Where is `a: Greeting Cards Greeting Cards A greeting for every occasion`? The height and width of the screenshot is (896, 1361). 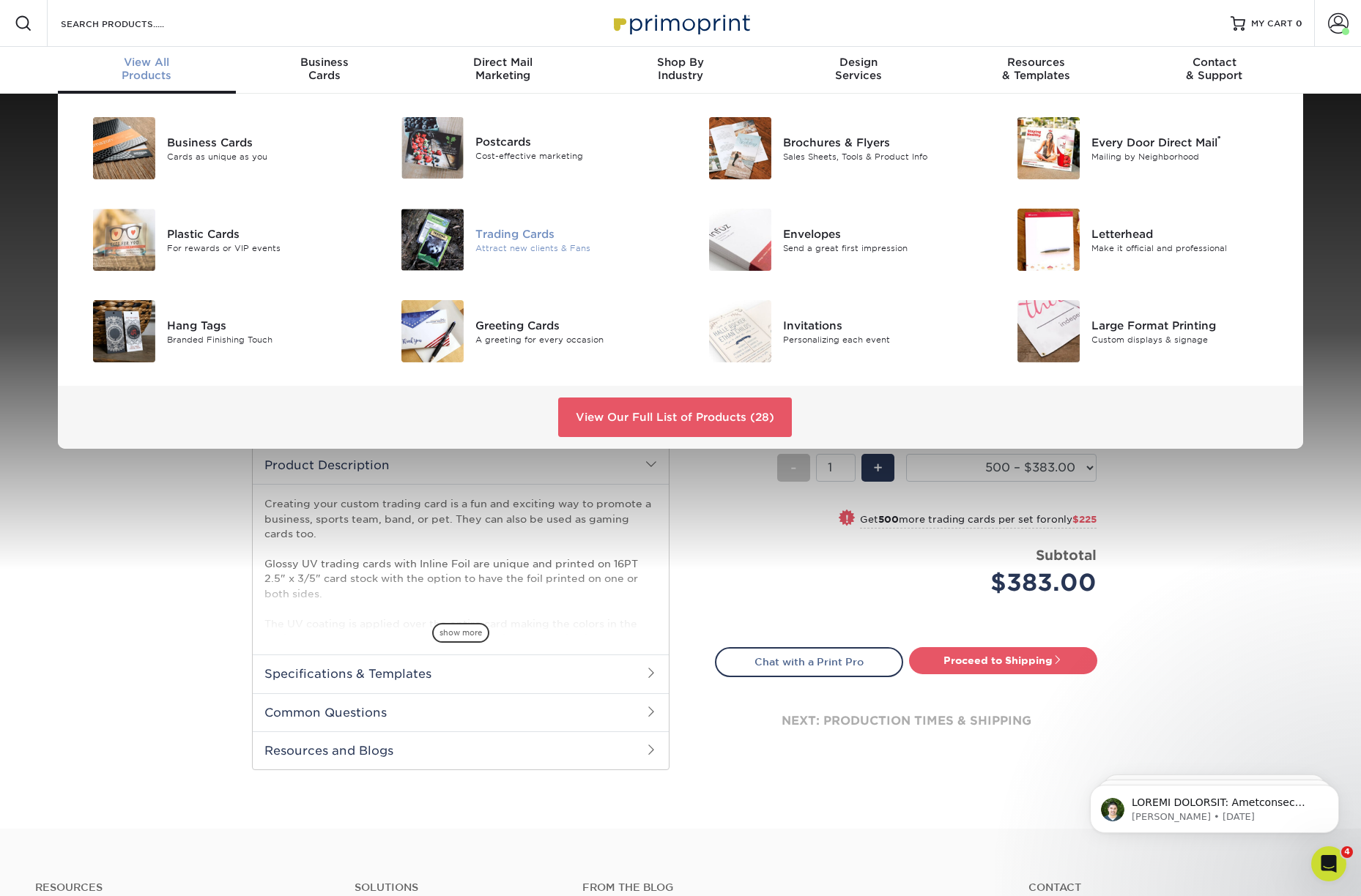 a: Greeting Cards Greeting Cards A greeting for every occasion is located at coordinates (526, 330).